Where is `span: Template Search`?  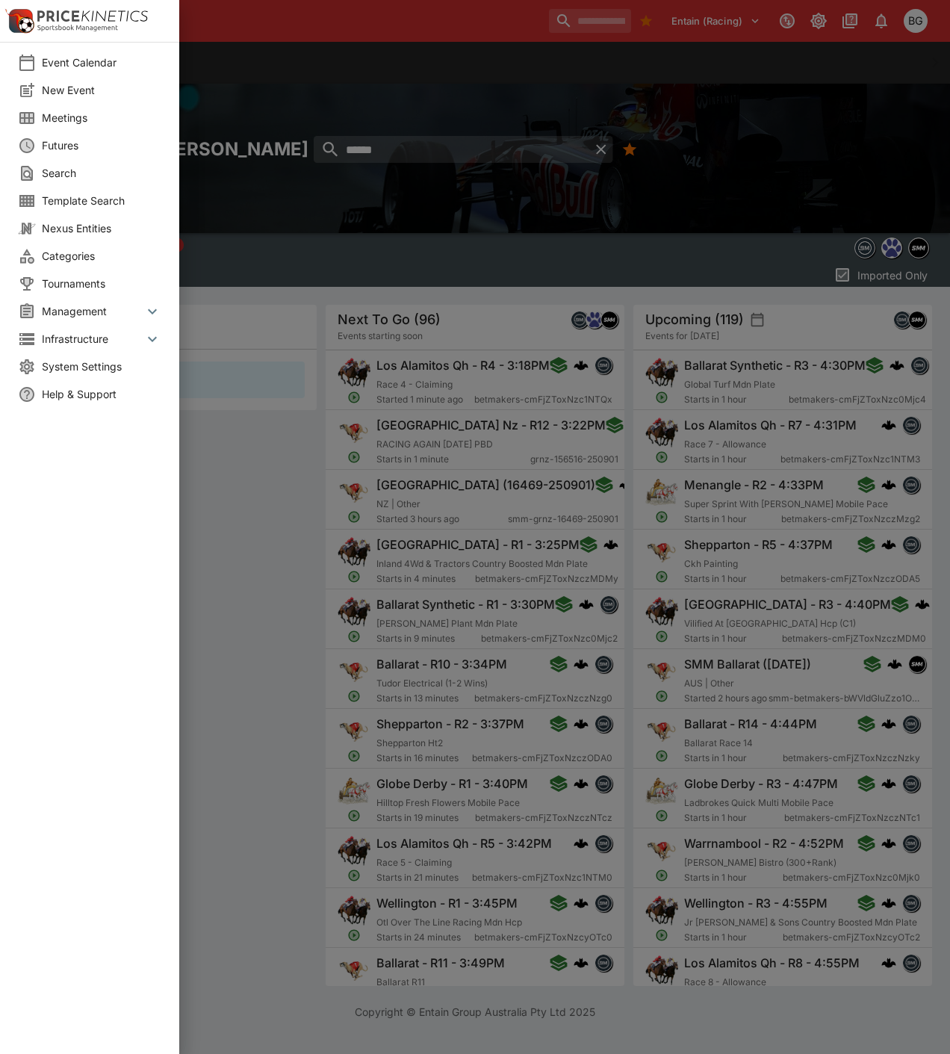 span: Template Search is located at coordinates (102, 200).